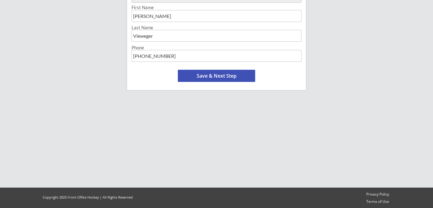 This screenshot has height=208, width=433. Describe the element at coordinates (216, 27) in the screenshot. I see `div: Last Name` at that location.